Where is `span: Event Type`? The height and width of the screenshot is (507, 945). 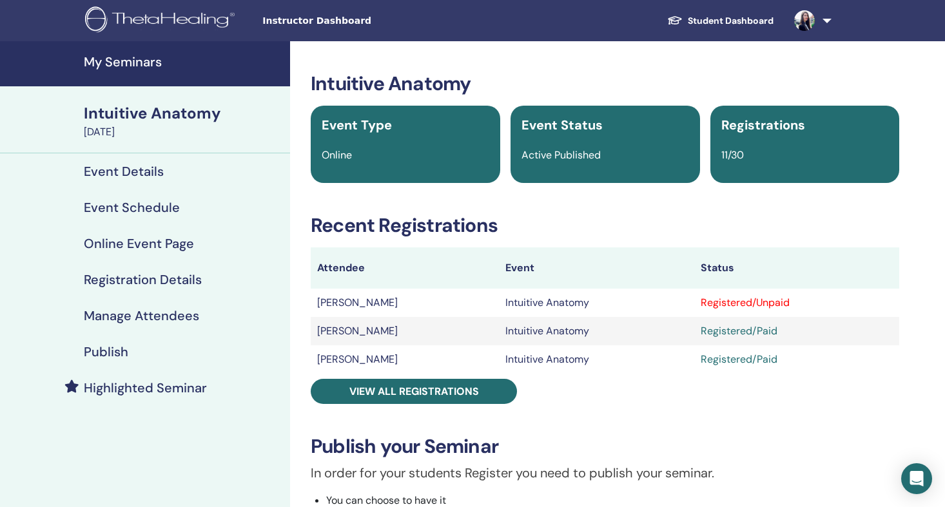 span: Event Type is located at coordinates (356, 125).